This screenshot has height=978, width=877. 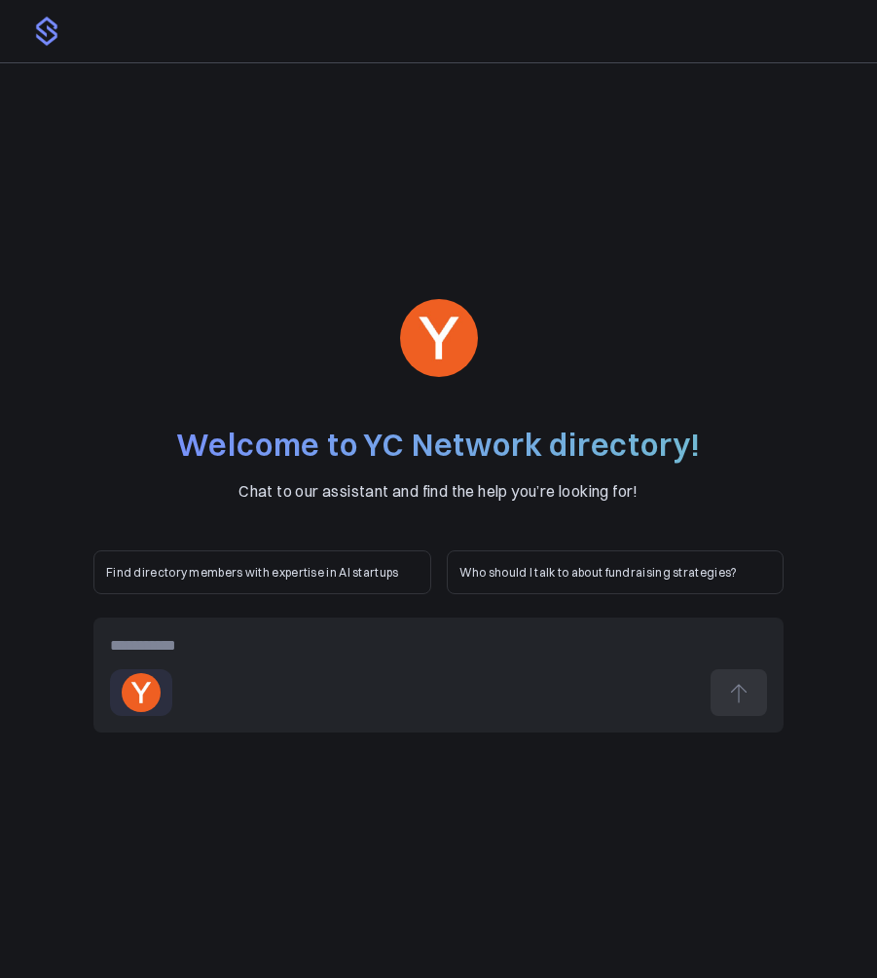 I want to click on p: Find directory members with expertise in AI startups, so click(x=262, y=572).